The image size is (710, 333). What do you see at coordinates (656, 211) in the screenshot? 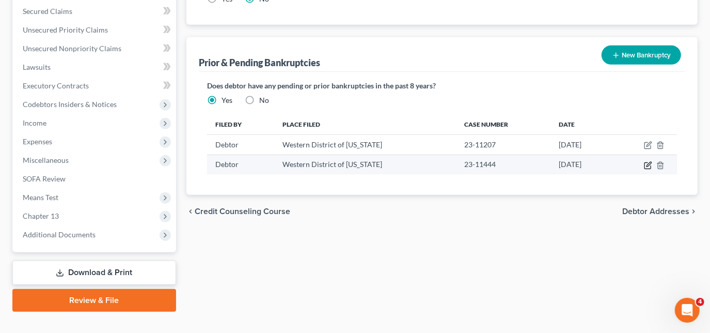
I see `span: Debtor Addresses` at bounding box center [656, 211].